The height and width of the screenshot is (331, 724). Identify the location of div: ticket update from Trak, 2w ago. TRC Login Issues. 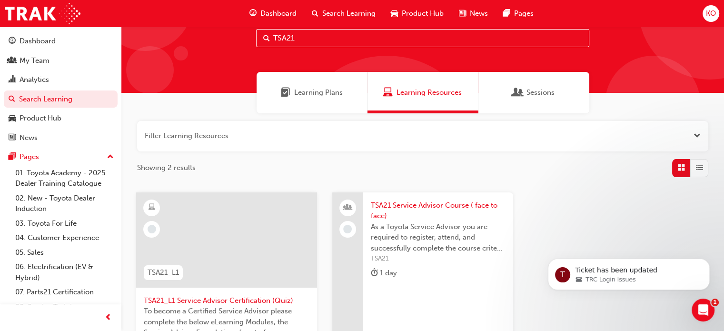
(95, 36).